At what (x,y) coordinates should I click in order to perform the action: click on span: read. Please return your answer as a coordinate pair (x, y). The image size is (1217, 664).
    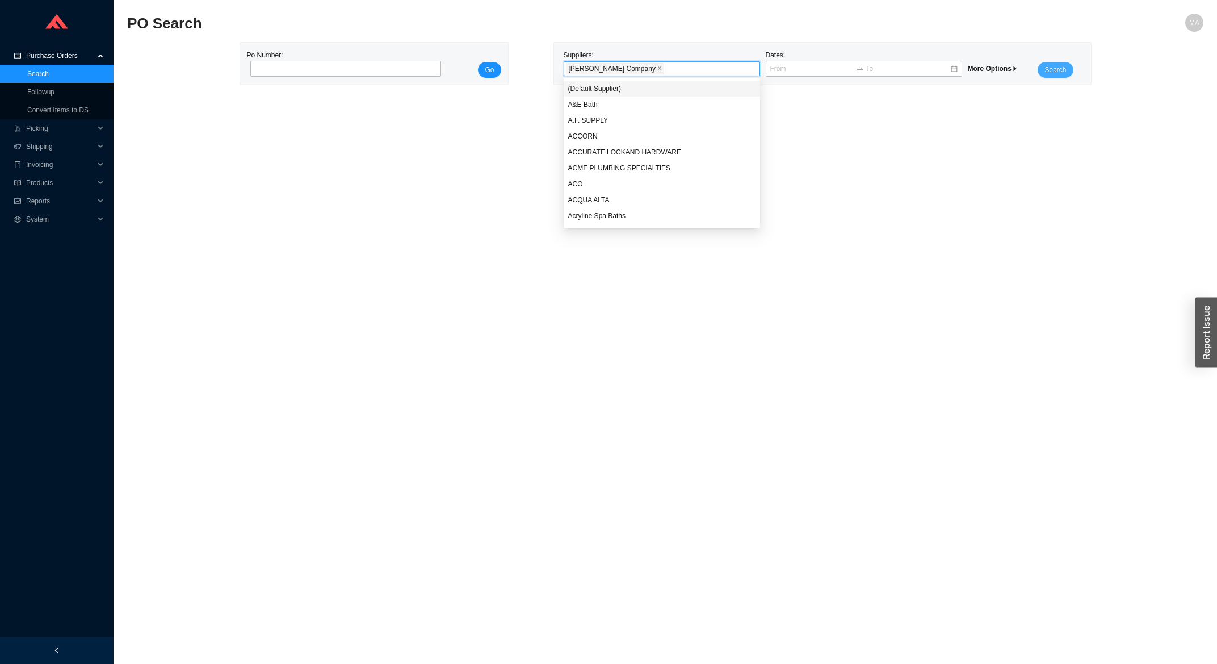
    Looking at the image, I should click on (18, 183).